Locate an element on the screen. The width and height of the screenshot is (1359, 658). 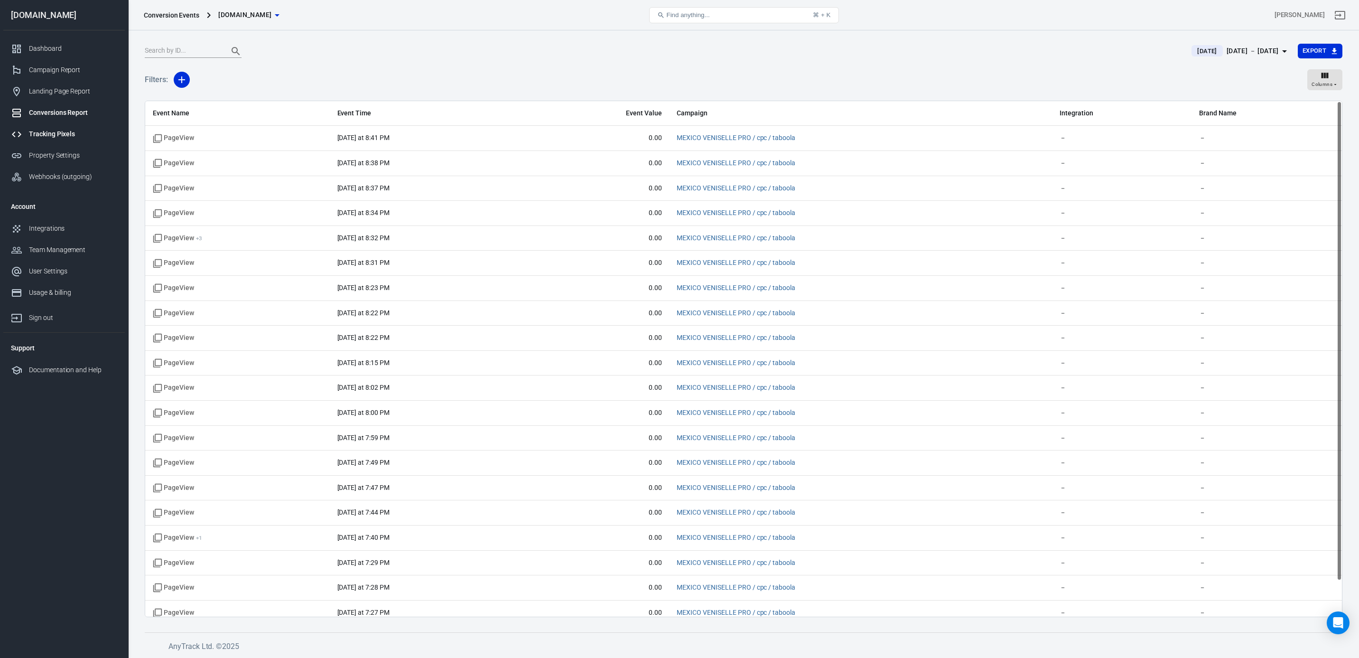
button: Find anything...⌘ + K is located at coordinates (744, 15).